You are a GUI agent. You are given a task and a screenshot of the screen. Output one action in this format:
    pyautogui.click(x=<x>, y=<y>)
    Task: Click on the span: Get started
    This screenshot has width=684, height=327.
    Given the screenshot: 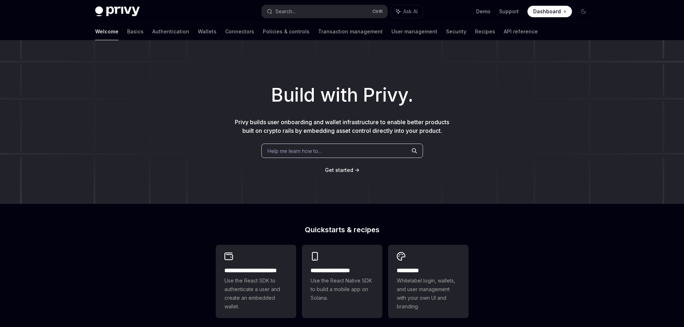 What is the action you would take?
    pyautogui.click(x=339, y=170)
    